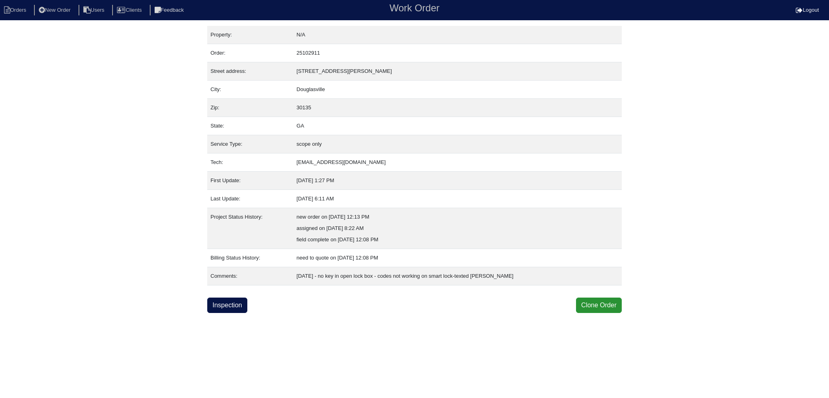 The width and height of the screenshot is (829, 398). Describe the element at coordinates (250, 53) in the screenshot. I see `td: Order:` at that location.